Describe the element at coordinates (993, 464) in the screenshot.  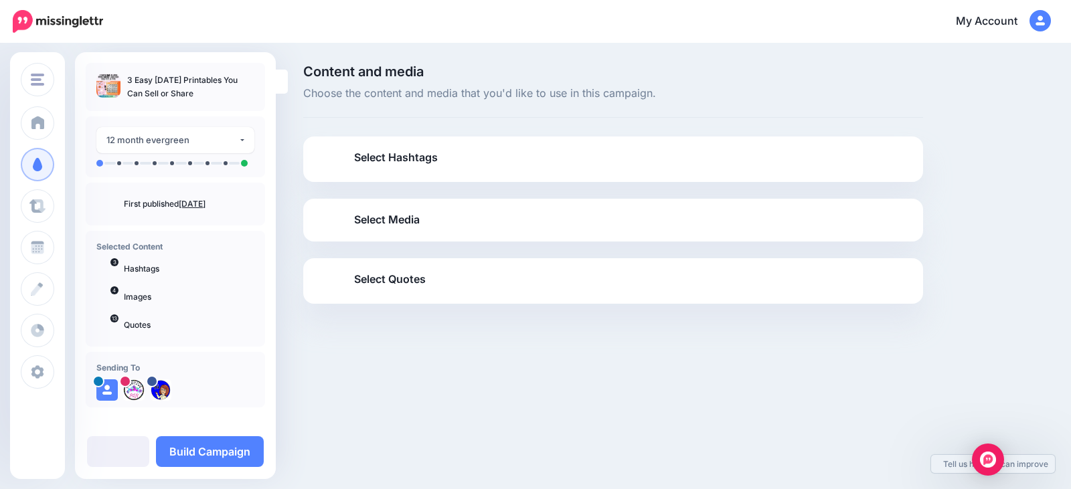
I see `a: Tell us how we can improve` at that location.